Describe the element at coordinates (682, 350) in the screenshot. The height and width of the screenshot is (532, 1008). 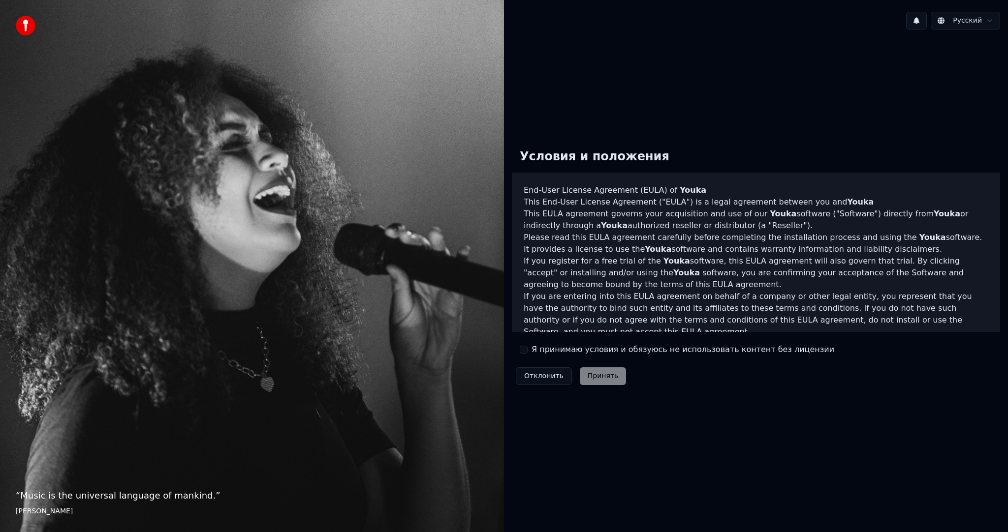
I see `label: Я принимаю условия и обязуюсь не использовать контент без лицензии` at that location.